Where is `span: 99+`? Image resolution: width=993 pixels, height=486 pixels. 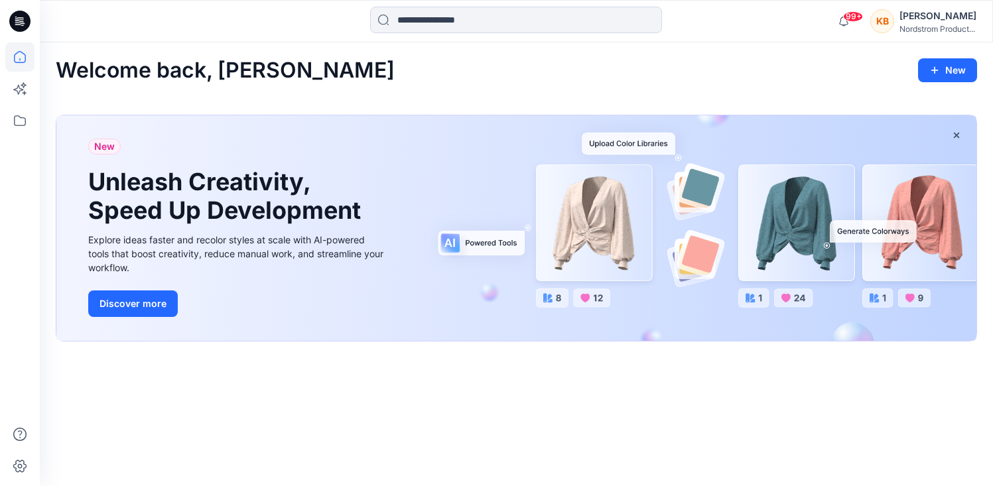 span: 99+ is located at coordinates (853, 17).